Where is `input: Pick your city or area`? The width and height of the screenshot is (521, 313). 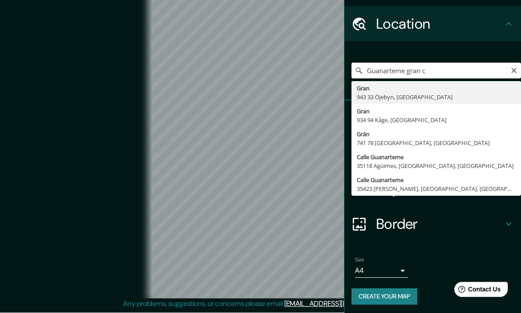
input: Pick your city or area is located at coordinates (436, 71).